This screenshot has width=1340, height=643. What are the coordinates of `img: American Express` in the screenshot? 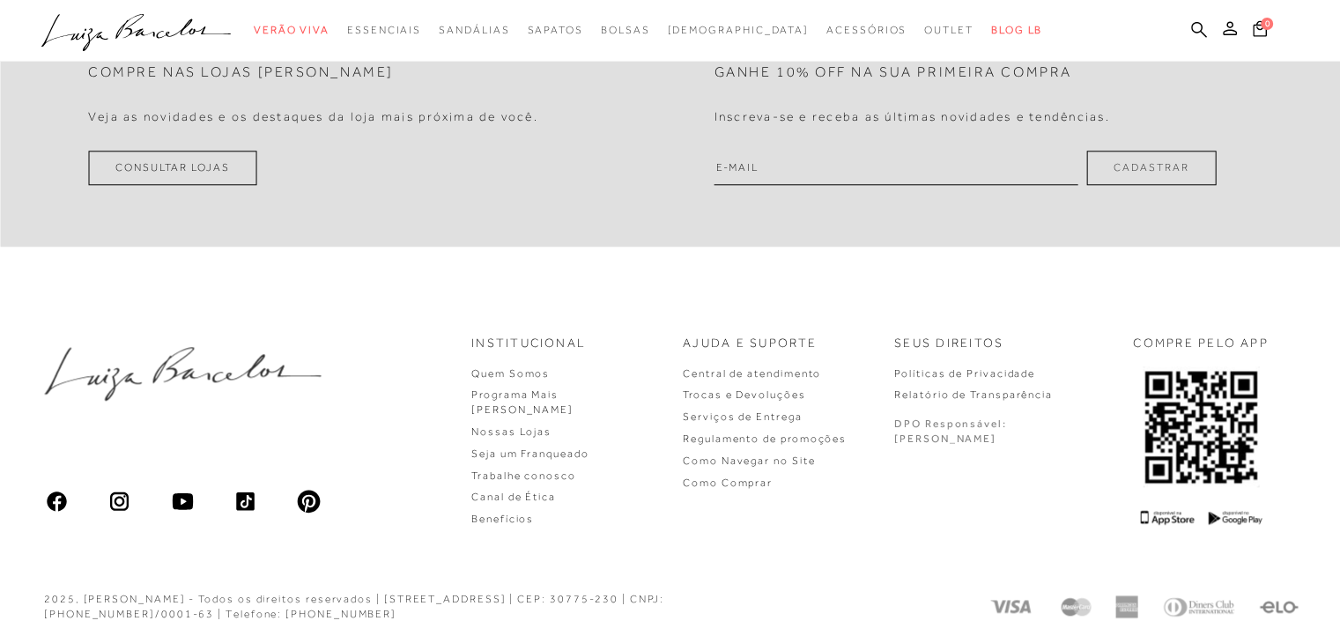 It's located at (1126, 607).